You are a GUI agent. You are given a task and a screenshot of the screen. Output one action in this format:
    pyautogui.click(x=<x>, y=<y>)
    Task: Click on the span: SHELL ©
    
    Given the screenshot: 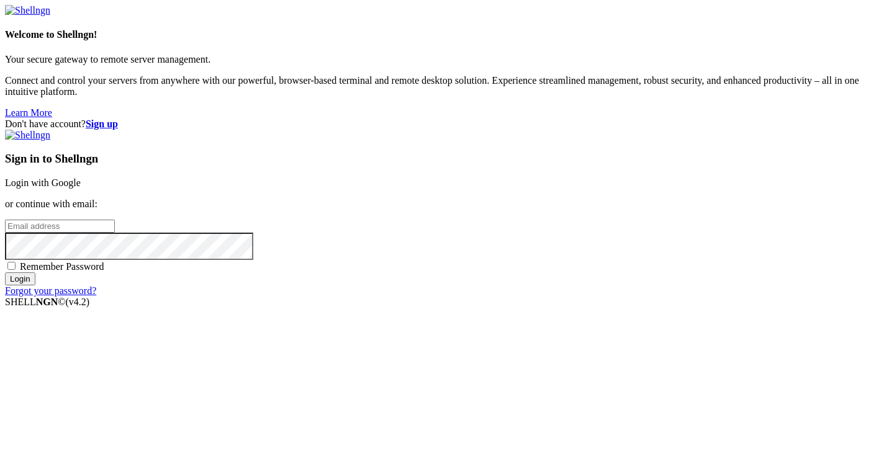 What is the action you would take?
    pyautogui.click(x=47, y=302)
    